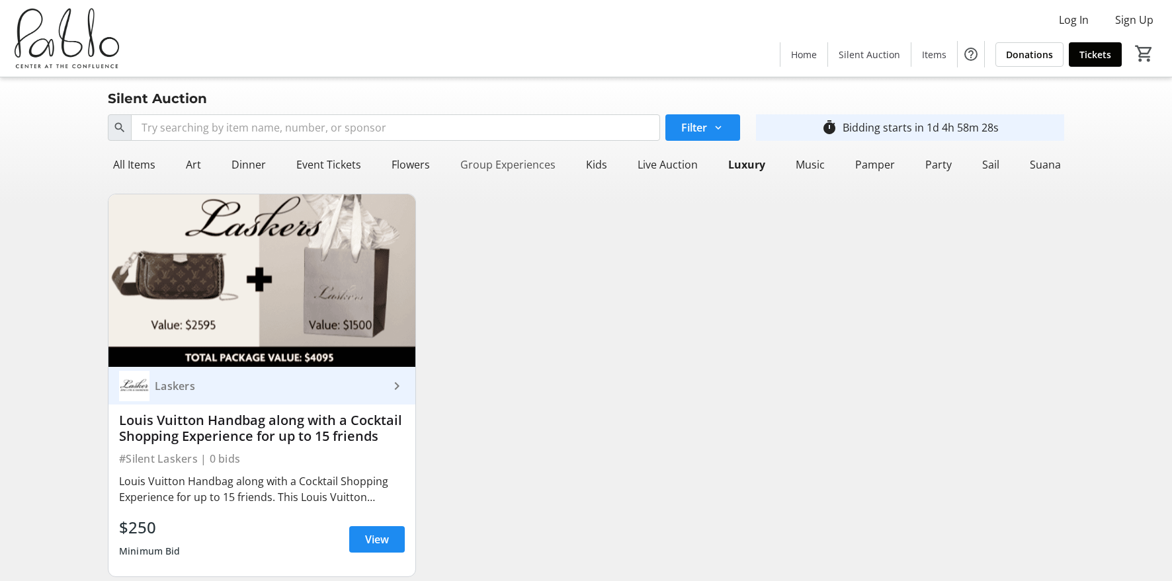 This screenshot has width=1172, height=581. I want to click on div: Event Tickets, so click(329, 165).